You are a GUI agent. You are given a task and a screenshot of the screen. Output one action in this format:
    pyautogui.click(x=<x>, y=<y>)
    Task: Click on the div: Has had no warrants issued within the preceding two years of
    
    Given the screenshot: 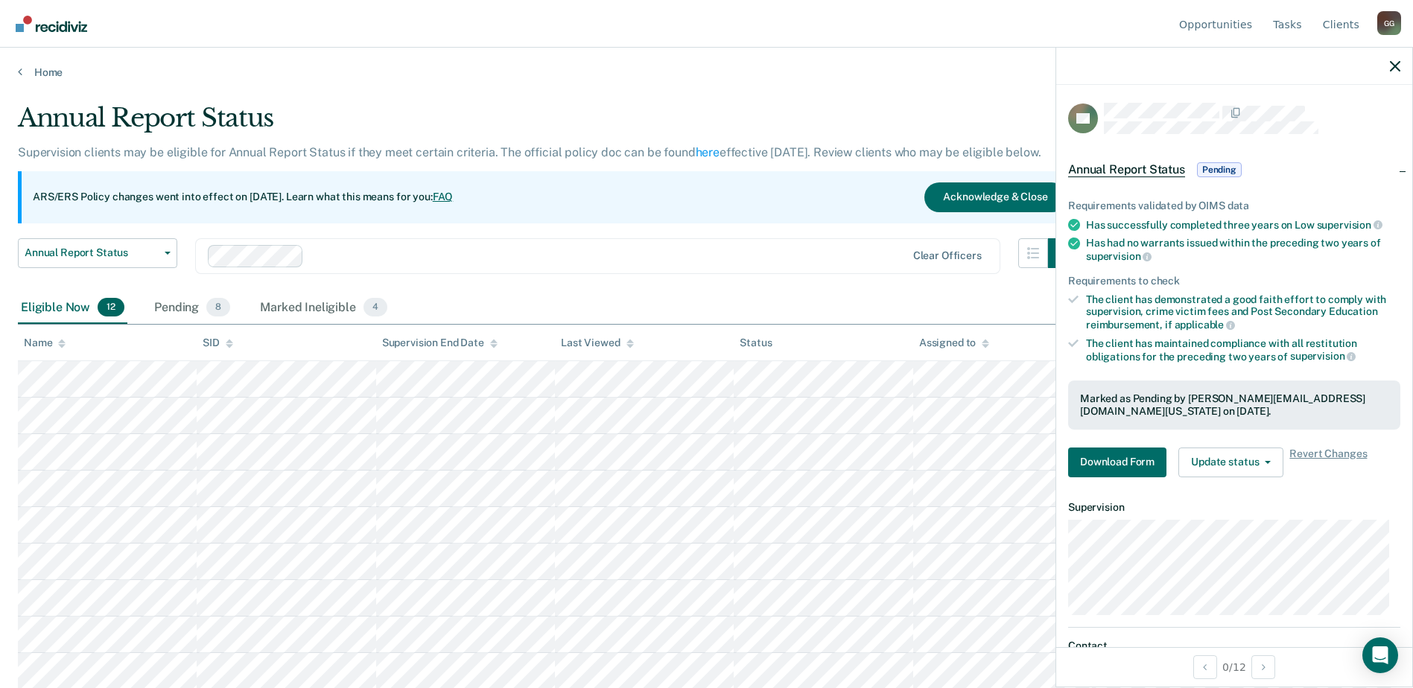 What is the action you would take?
    pyautogui.click(x=1243, y=249)
    